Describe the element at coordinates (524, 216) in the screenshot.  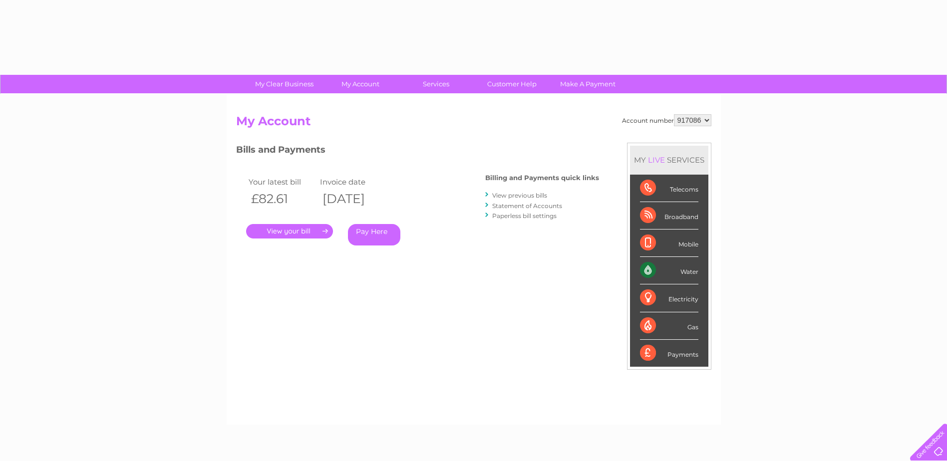
I see `a: Paperless bill settings` at that location.